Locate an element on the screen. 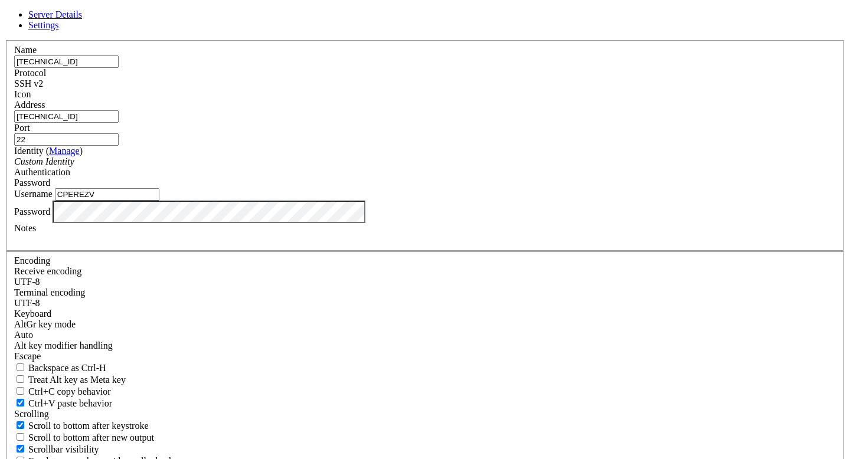  input: Scroll to bottom after keystroke is located at coordinates (20, 425).